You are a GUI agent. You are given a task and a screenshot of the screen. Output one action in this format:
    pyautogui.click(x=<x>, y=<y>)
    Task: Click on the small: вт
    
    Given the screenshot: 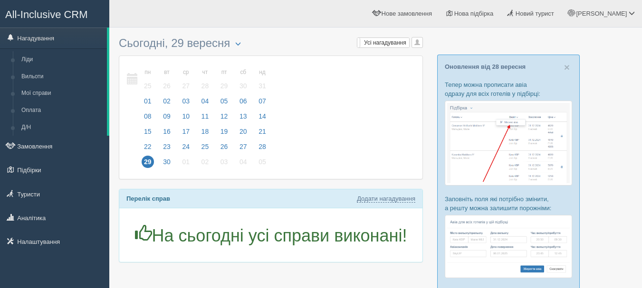 What is the action you would take?
    pyautogui.click(x=167, y=72)
    